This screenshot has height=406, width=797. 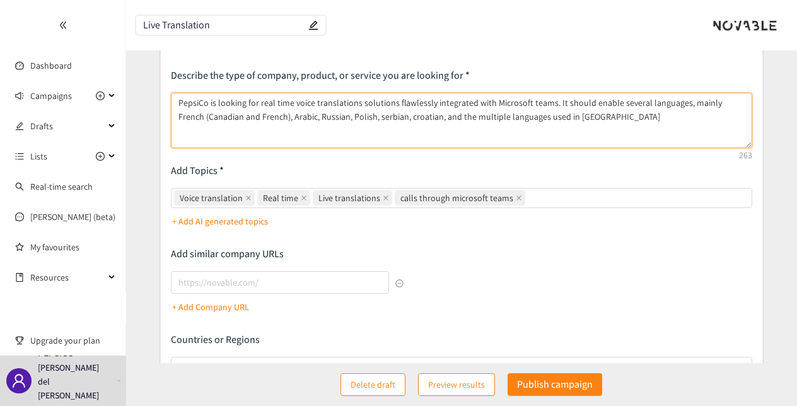 I want to click on button: Delete draft, so click(x=373, y=385).